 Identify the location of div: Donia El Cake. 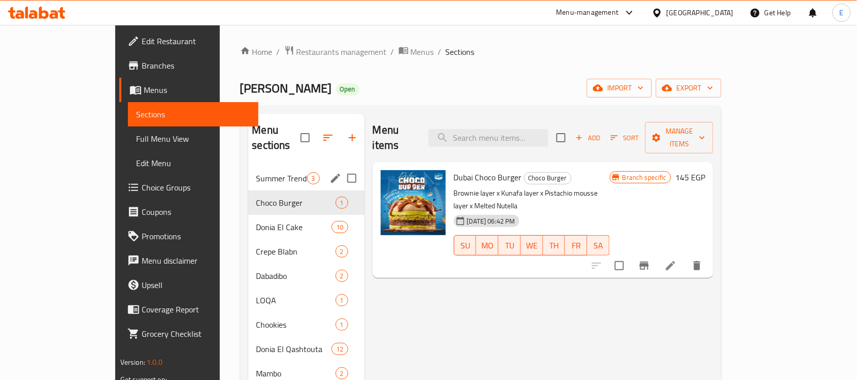
(294, 227).